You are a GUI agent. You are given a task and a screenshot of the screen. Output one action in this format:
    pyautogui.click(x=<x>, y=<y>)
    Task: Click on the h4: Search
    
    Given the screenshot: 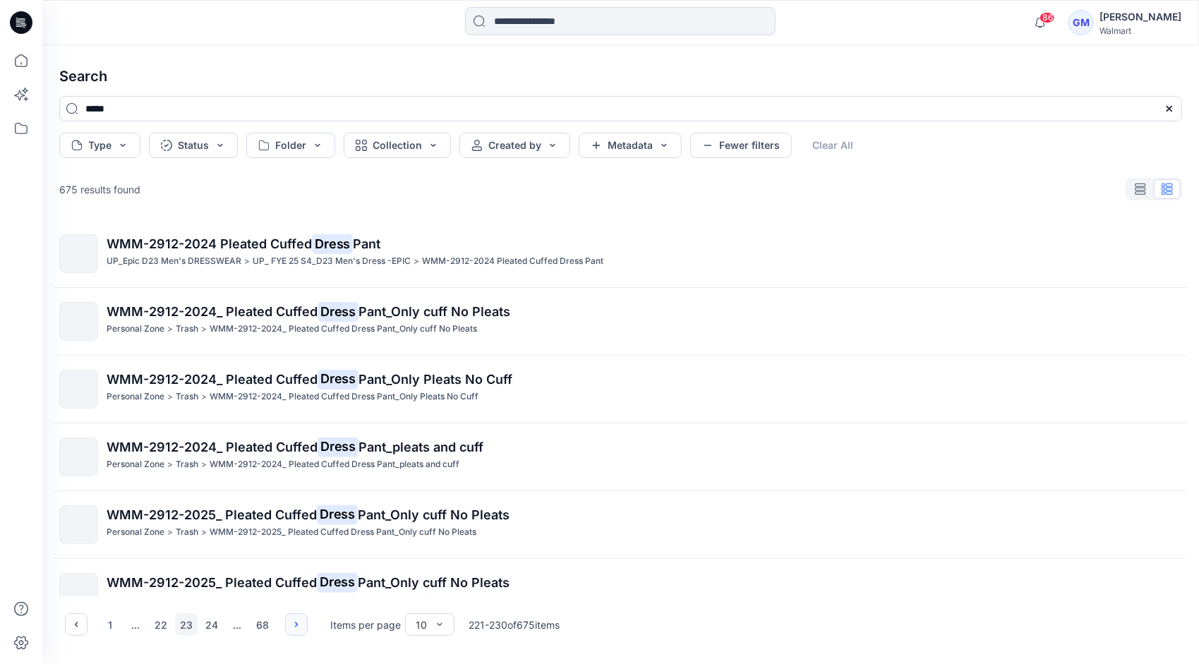 What is the action you would take?
    pyautogui.click(x=620, y=76)
    